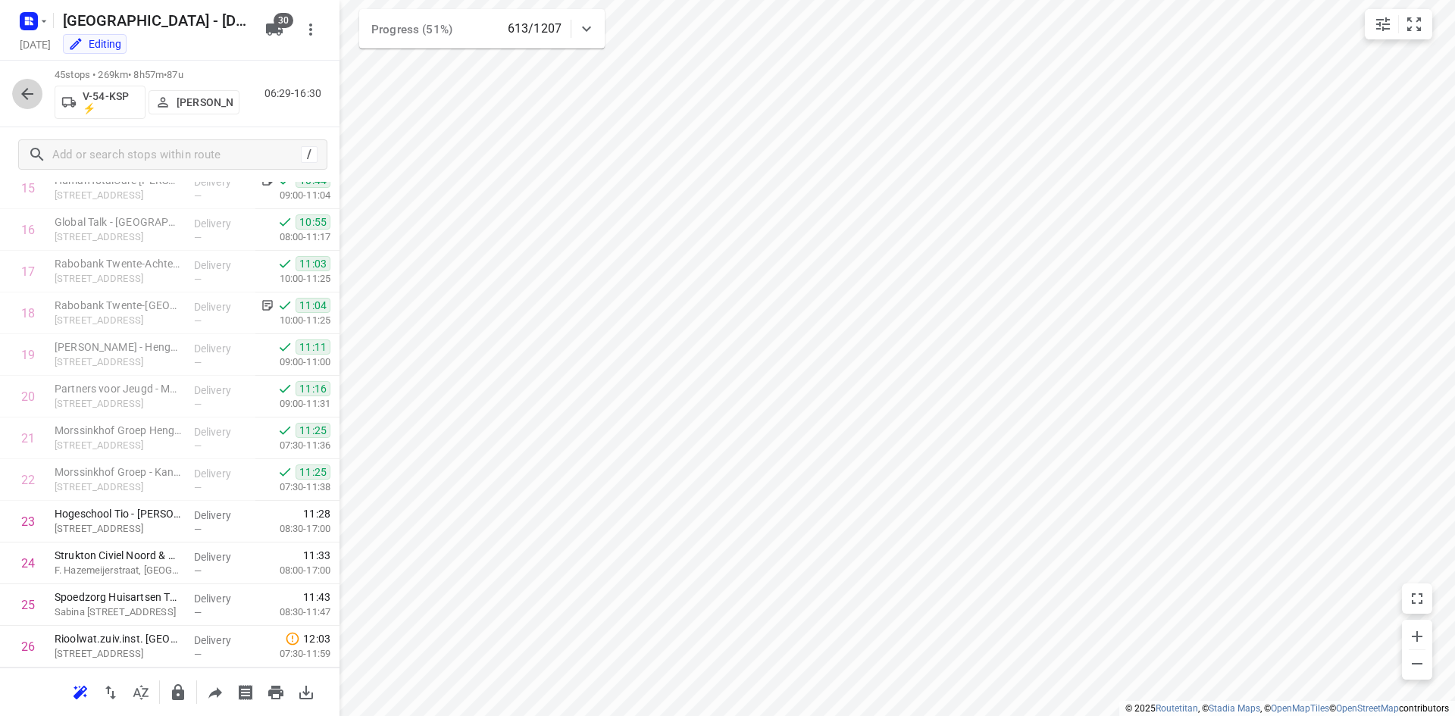 Image resolution: width=1455 pixels, height=716 pixels. What do you see at coordinates (118, 555) in the screenshot?
I see `p: Strukton Civiel Noord & Oost B.V. - Hoofdkantoor(Meriam Velthuis)` at bounding box center [118, 555].